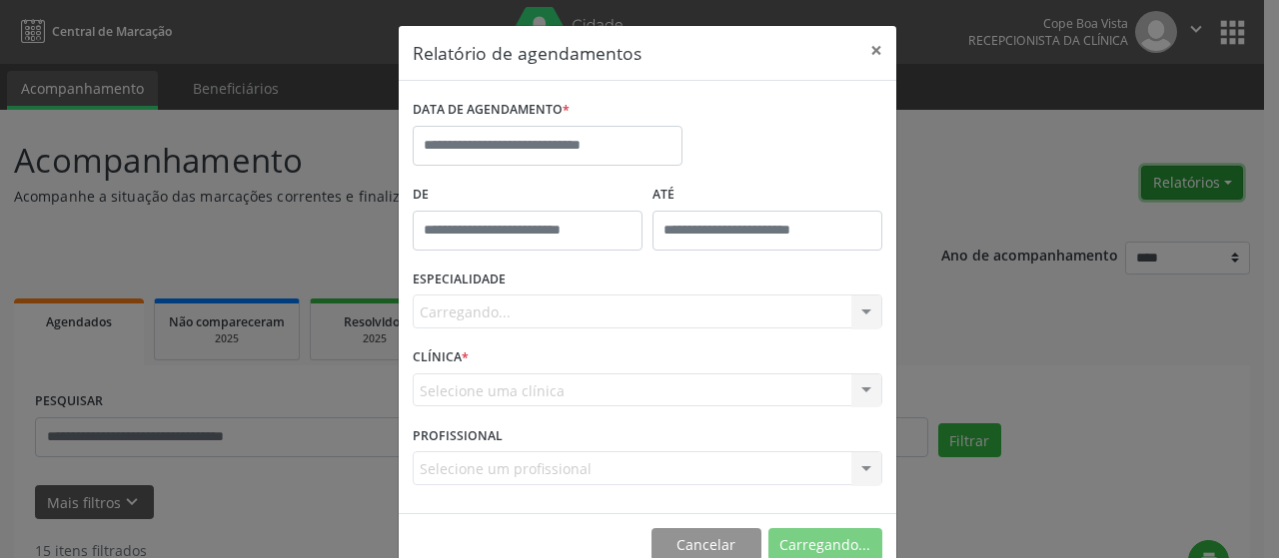  Describe the element at coordinates (458, 280) in the screenshot. I see `label: ESPECIALIDADE` at that location.